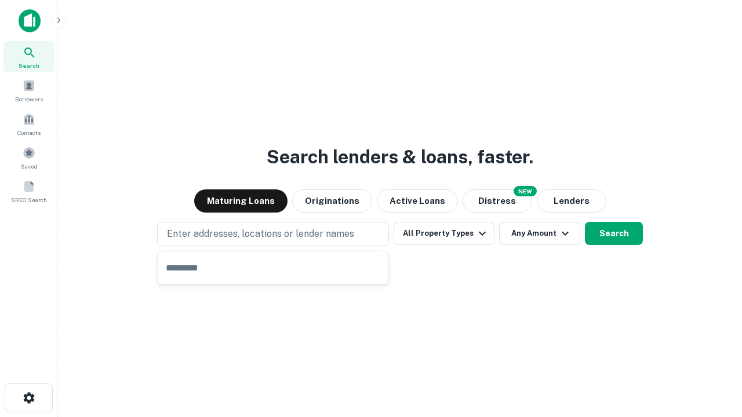  Describe the element at coordinates (29, 191) in the screenshot. I see `div: SREO Search` at that location.